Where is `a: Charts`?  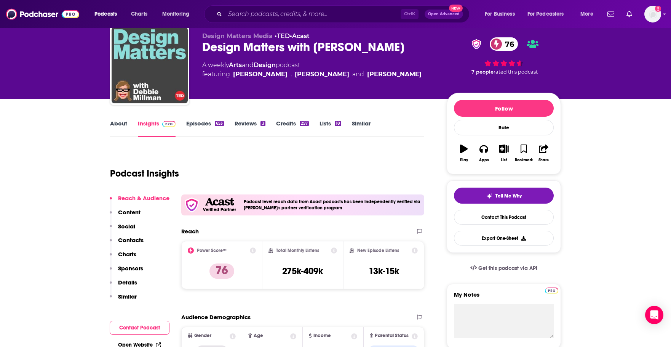
a: Charts is located at coordinates (139, 14).